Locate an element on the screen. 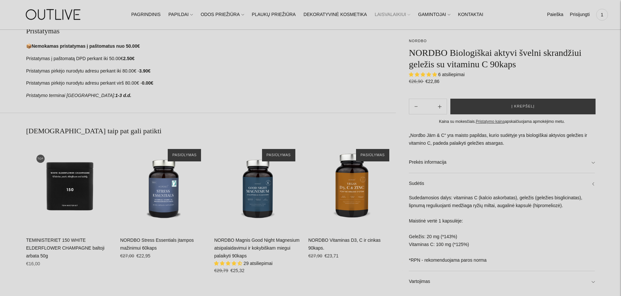 This screenshot has height=296, width=621. a: PLAUKŲ PRIEŽIŪRA is located at coordinates (274, 15).